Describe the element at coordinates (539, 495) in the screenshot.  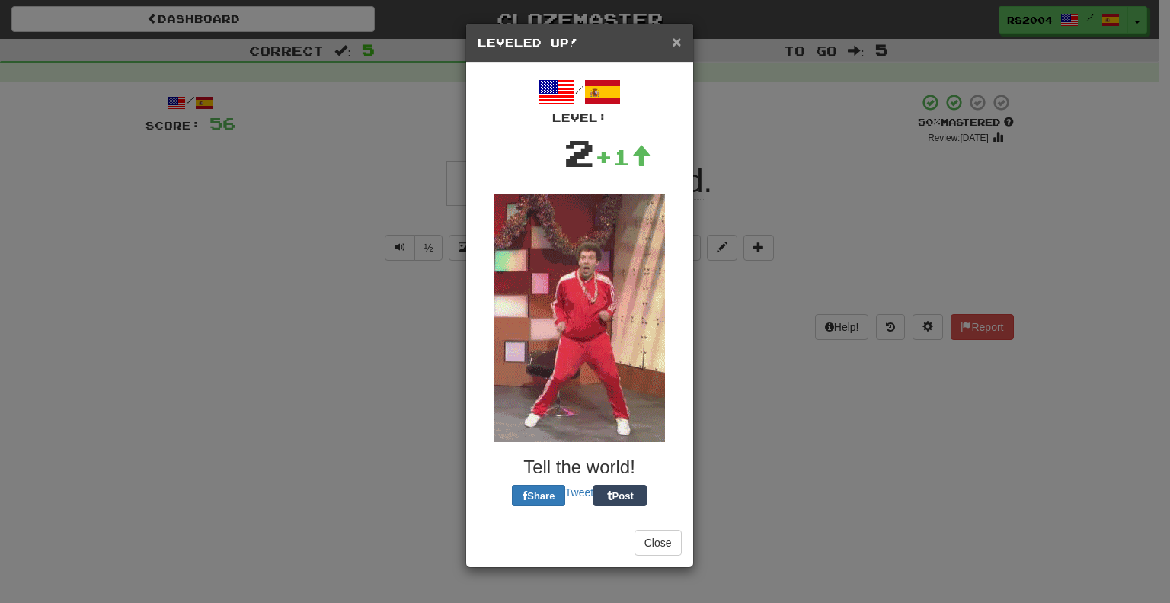
I see `button: Share` at that location.